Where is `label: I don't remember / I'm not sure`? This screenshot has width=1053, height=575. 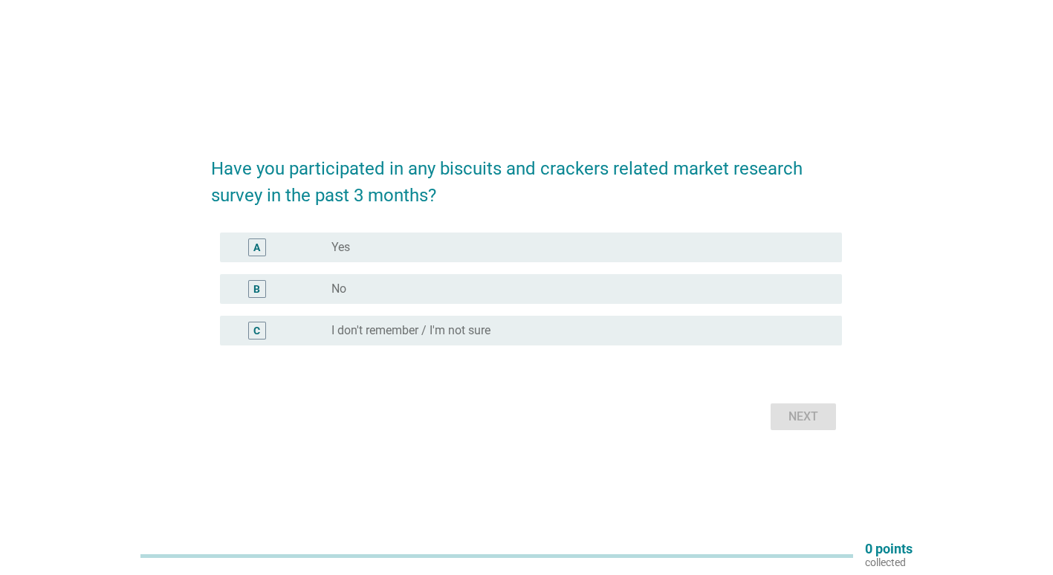
label: I don't remember / I'm not sure is located at coordinates (411, 331).